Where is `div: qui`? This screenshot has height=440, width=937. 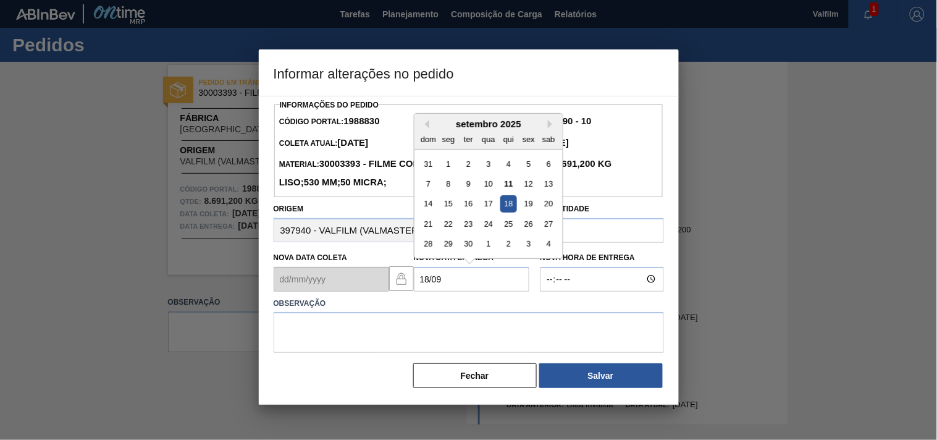
div: qui is located at coordinates (508, 138).